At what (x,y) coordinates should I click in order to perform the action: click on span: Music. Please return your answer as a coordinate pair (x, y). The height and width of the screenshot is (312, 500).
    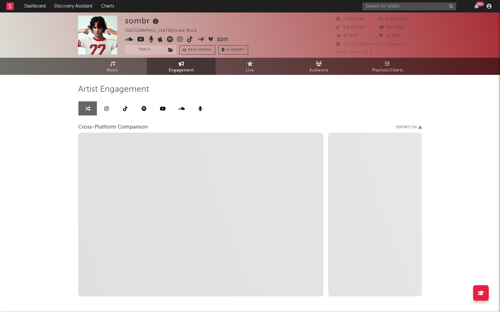
    Looking at the image, I should click on (112, 71).